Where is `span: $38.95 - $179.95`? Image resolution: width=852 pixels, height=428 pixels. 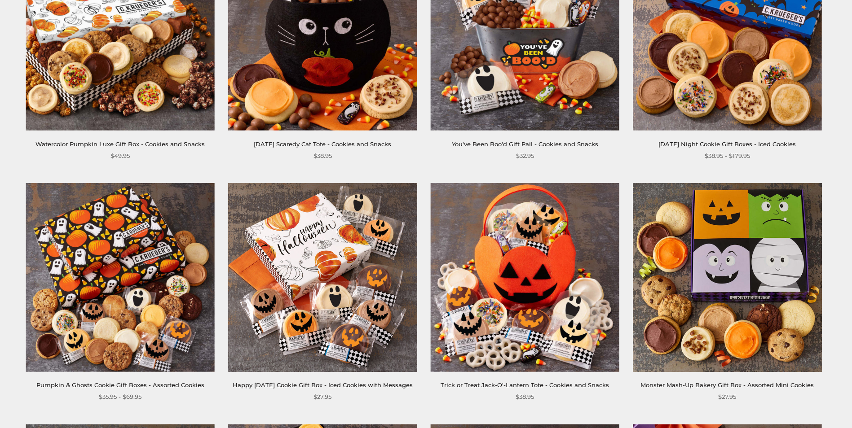 span: $38.95 - $179.95 is located at coordinates (727, 156).